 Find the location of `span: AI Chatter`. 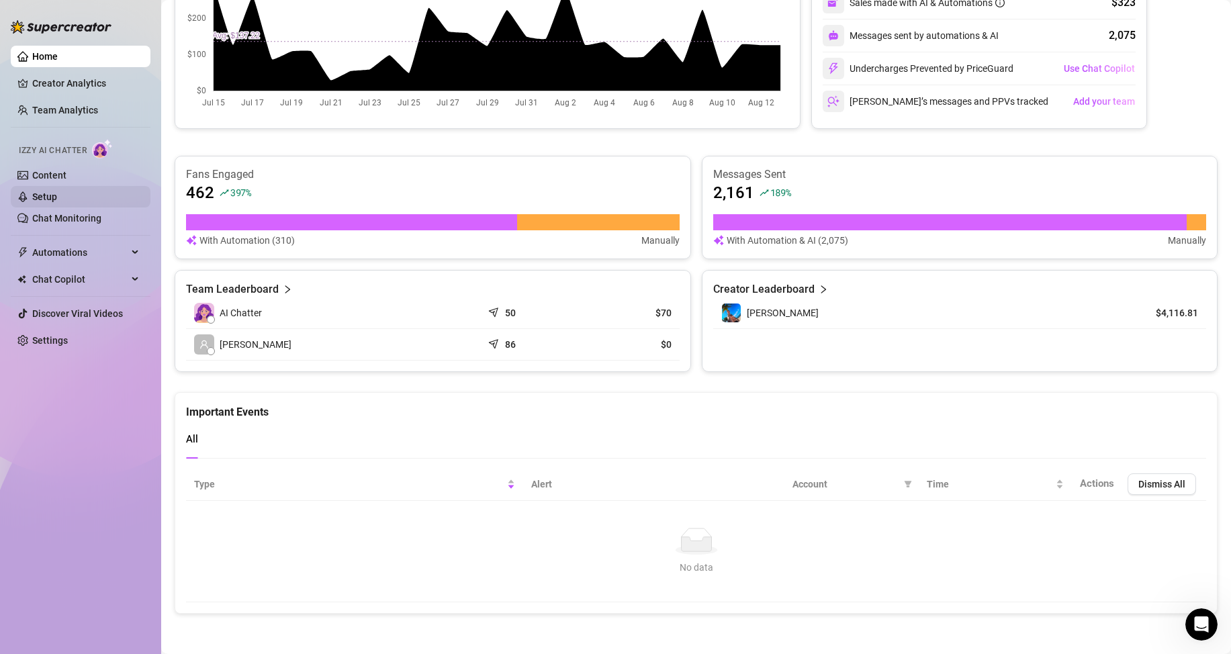

span: AI Chatter is located at coordinates (241, 313).